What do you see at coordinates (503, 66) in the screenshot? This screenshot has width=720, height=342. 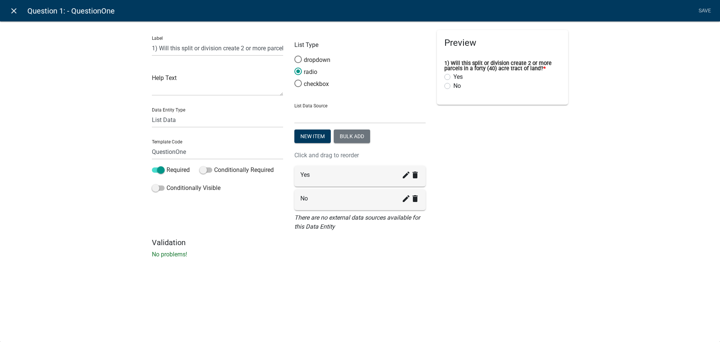 I see `label: 1) Will this split or division create 2 or more parcels in a forty (40) acre tract of land?` at bounding box center [503, 66].